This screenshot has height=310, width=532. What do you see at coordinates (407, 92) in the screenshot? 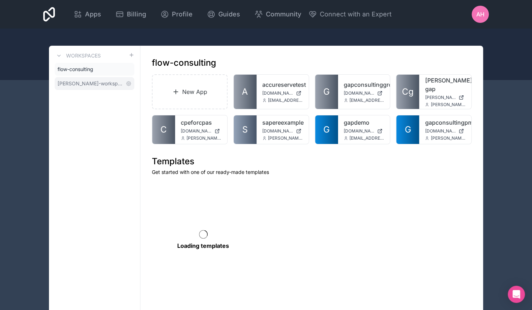
I see `a: Cg` at bounding box center [407, 92].